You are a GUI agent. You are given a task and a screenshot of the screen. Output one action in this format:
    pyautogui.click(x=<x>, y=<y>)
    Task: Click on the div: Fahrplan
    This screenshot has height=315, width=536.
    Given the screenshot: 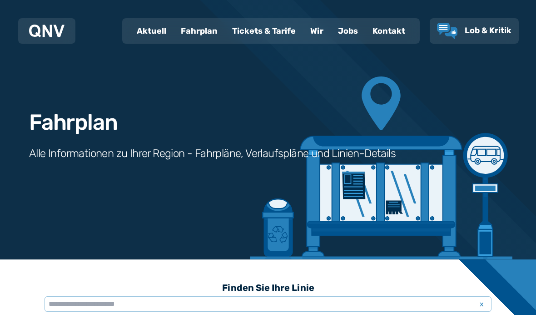 What is the action you would take?
    pyautogui.click(x=199, y=31)
    